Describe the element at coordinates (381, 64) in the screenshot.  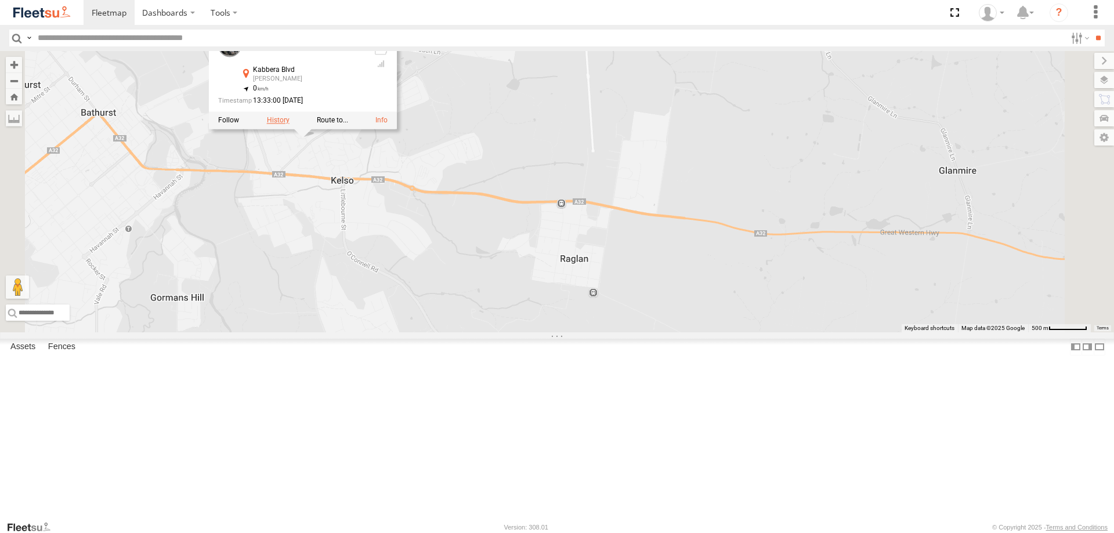
I see `div: Last Event GSM Signal Strength` at that location.